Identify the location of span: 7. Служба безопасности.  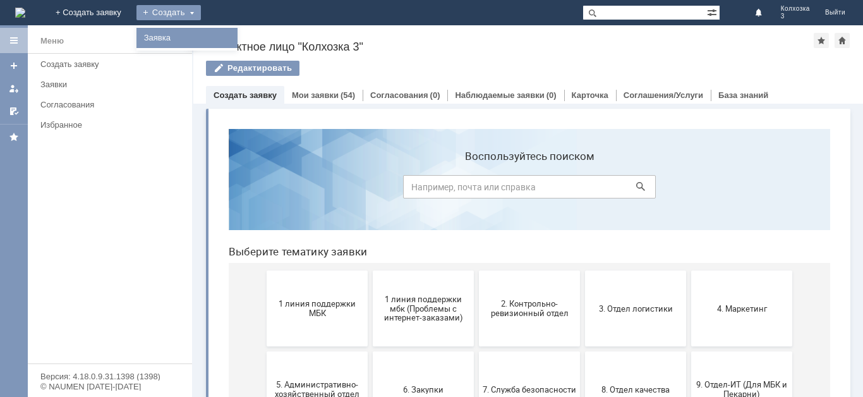
(311, 270).